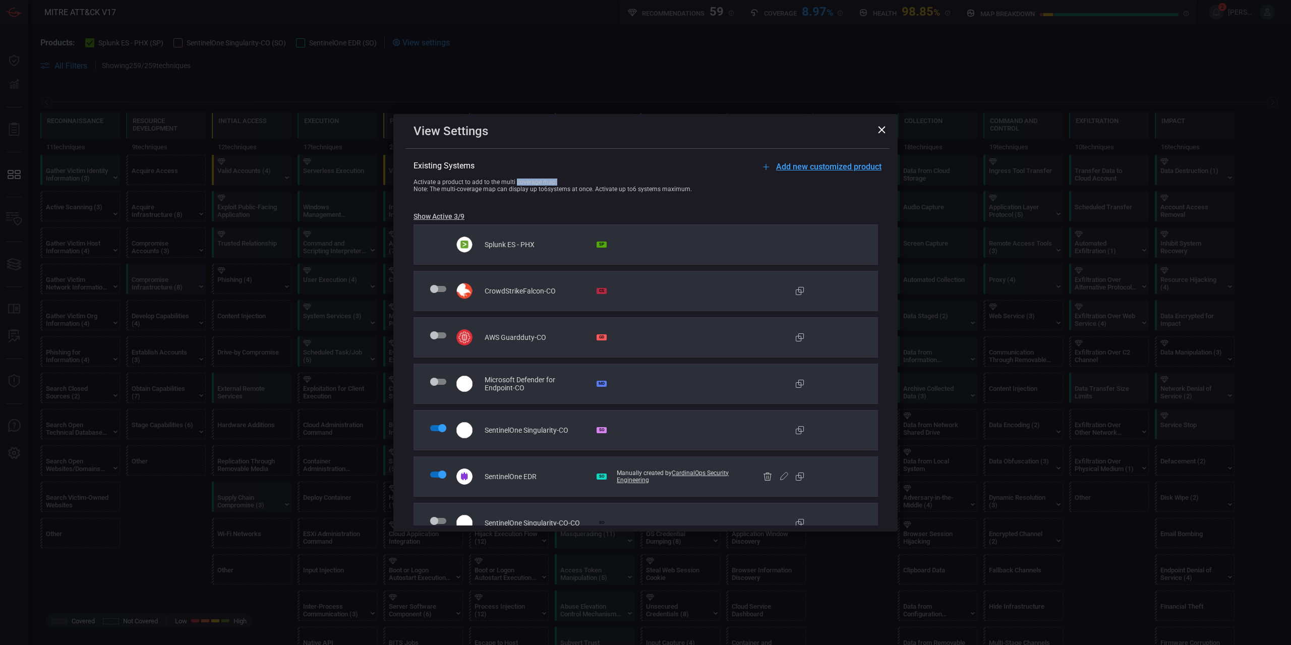 Image resolution: width=1291 pixels, height=645 pixels. What do you see at coordinates (510, 476) in the screenshot?
I see `span: SentinelOne EDR` at bounding box center [510, 476].